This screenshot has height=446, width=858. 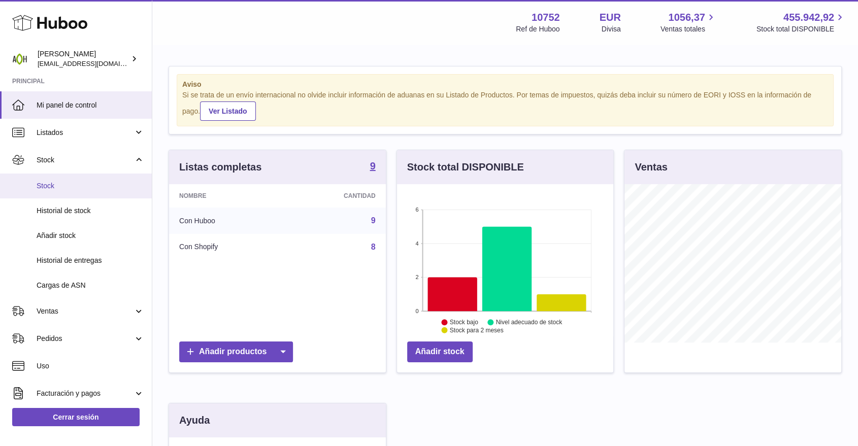 What do you see at coordinates (236, 352) in the screenshot?
I see `a: Añadir productos` at bounding box center [236, 352].